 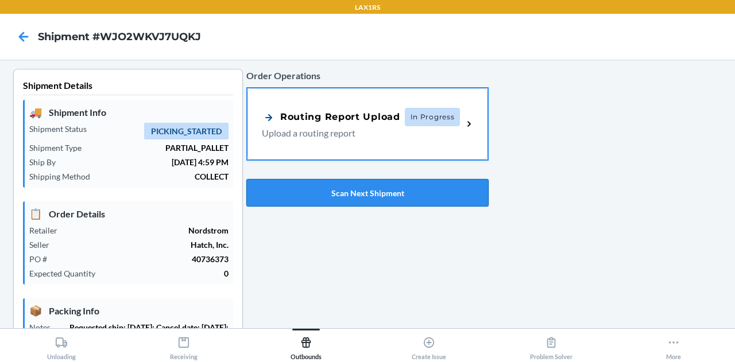 I want to click on span: PICKING_STARTED, so click(x=186, y=131).